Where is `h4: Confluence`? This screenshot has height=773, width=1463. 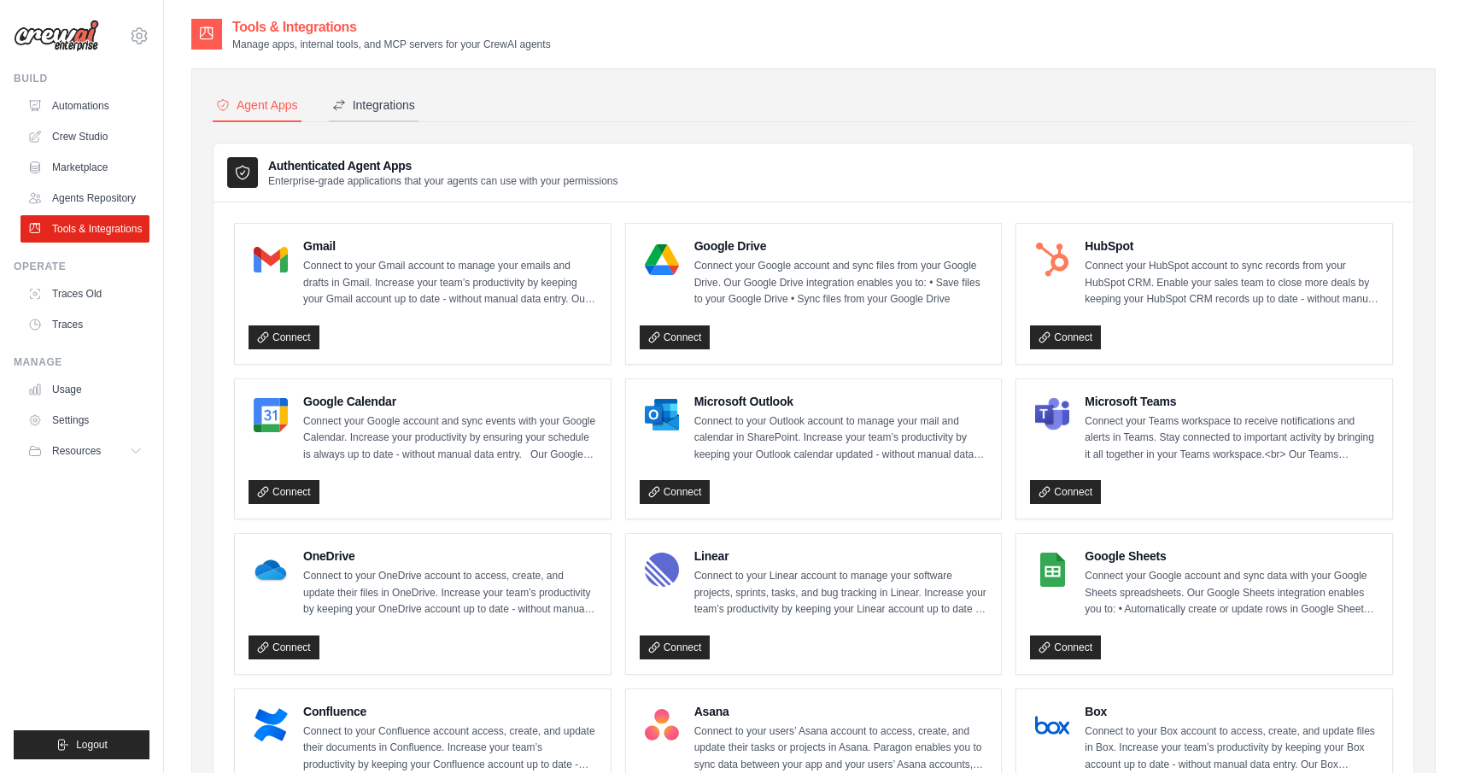 h4: Confluence is located at coordinates (450, 711).